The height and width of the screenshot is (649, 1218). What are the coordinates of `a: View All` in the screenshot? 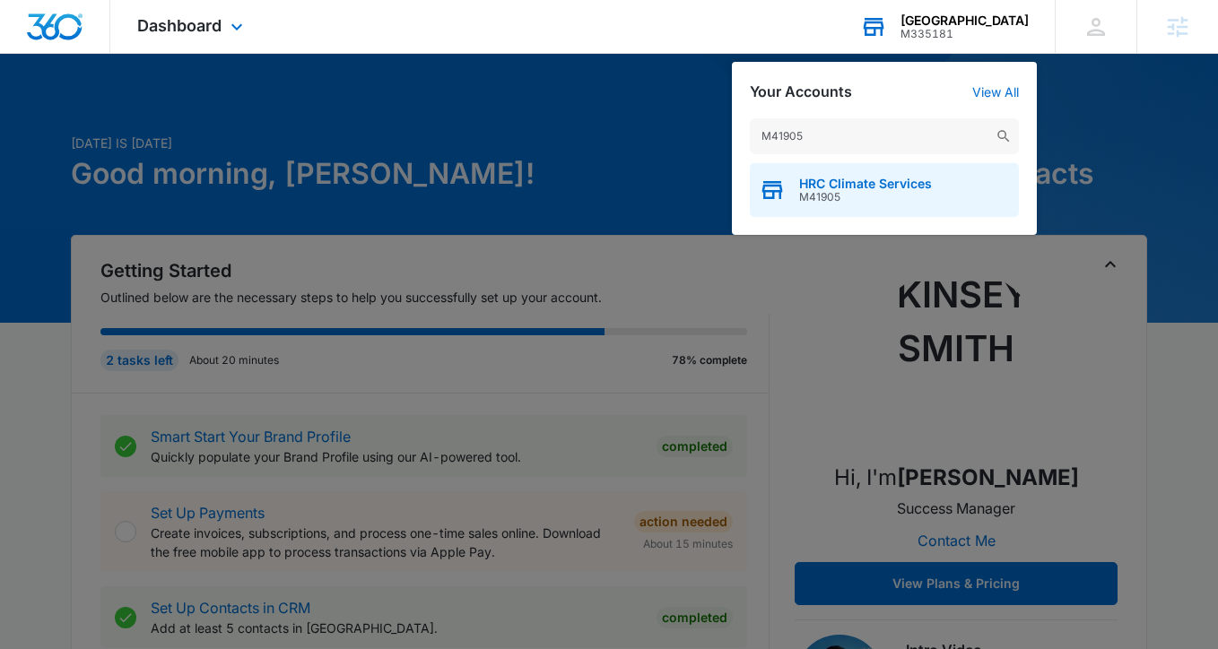 It's located at (996, 91).